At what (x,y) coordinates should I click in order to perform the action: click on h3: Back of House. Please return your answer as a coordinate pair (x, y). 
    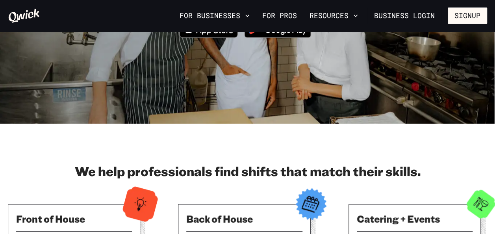
    Looking at the image, I should click on (244, 218).